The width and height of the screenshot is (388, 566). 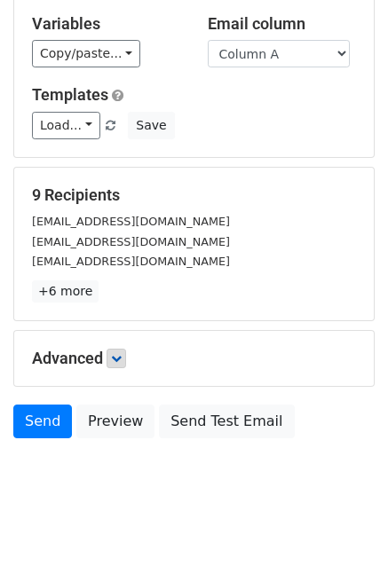 I want to click on h5: Advanced, so click(x=193, y=358).